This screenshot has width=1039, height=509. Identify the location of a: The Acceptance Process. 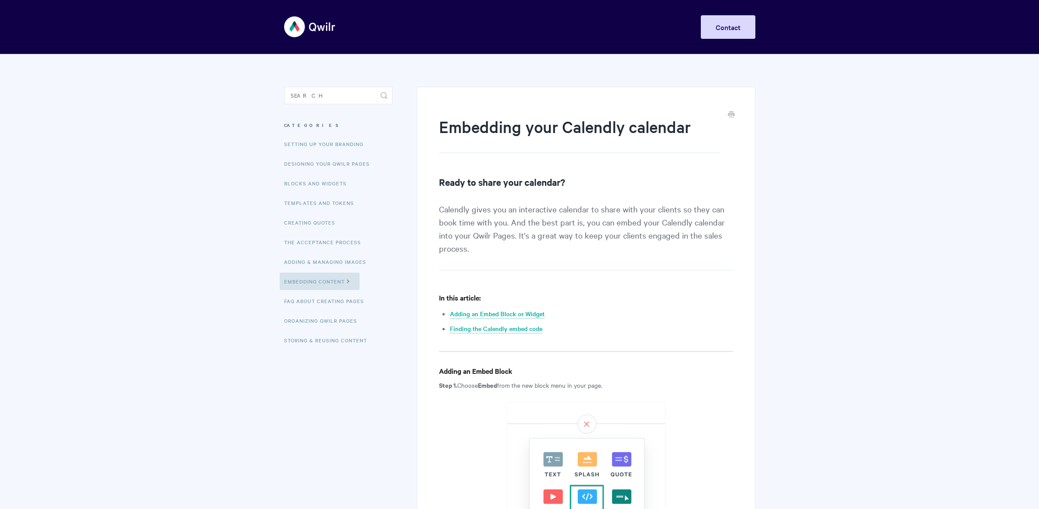
(325, 242).